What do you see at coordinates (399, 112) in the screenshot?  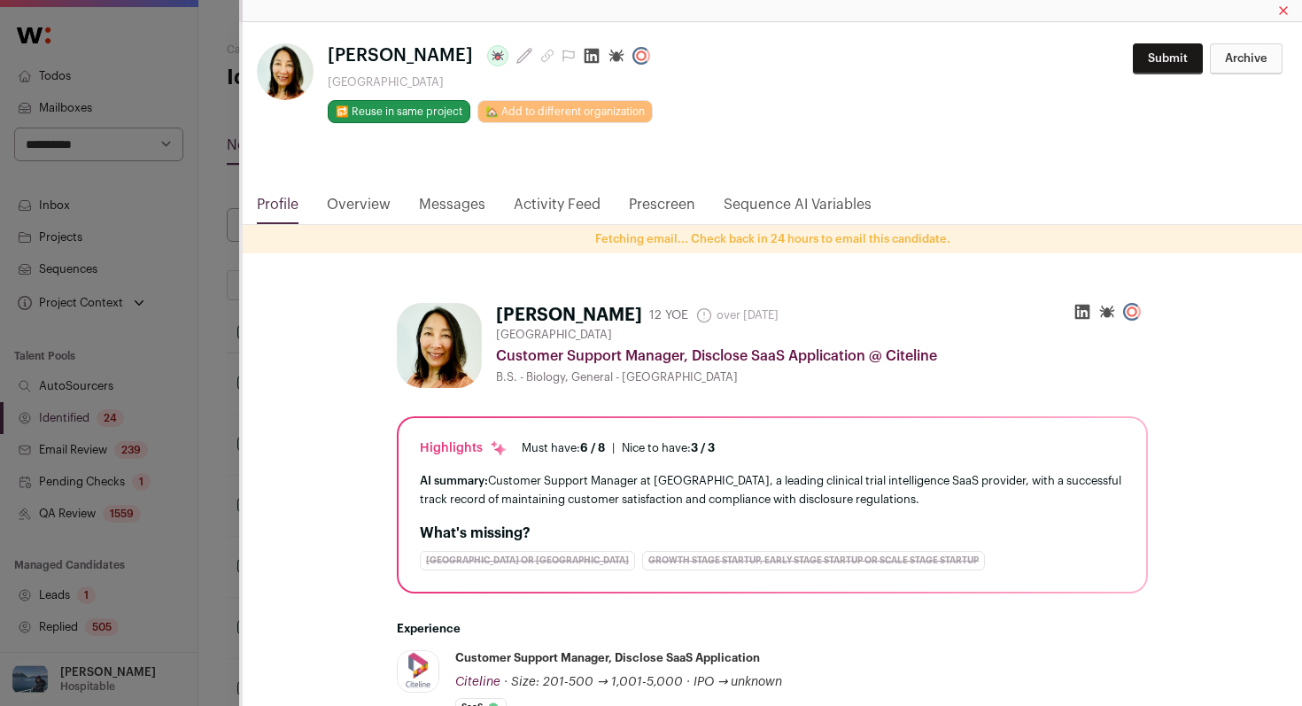 I see `button: 🔂 Reuse in same project` at bounding box center [399, 112].